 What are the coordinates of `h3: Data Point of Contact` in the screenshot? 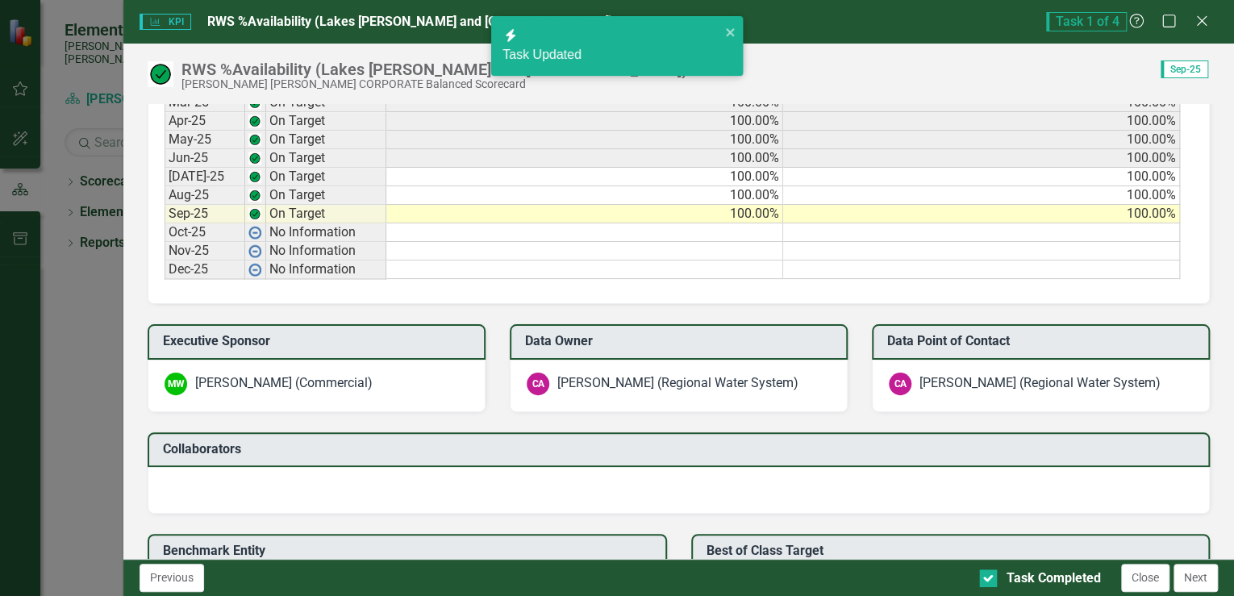 It's located at (1043, 341).